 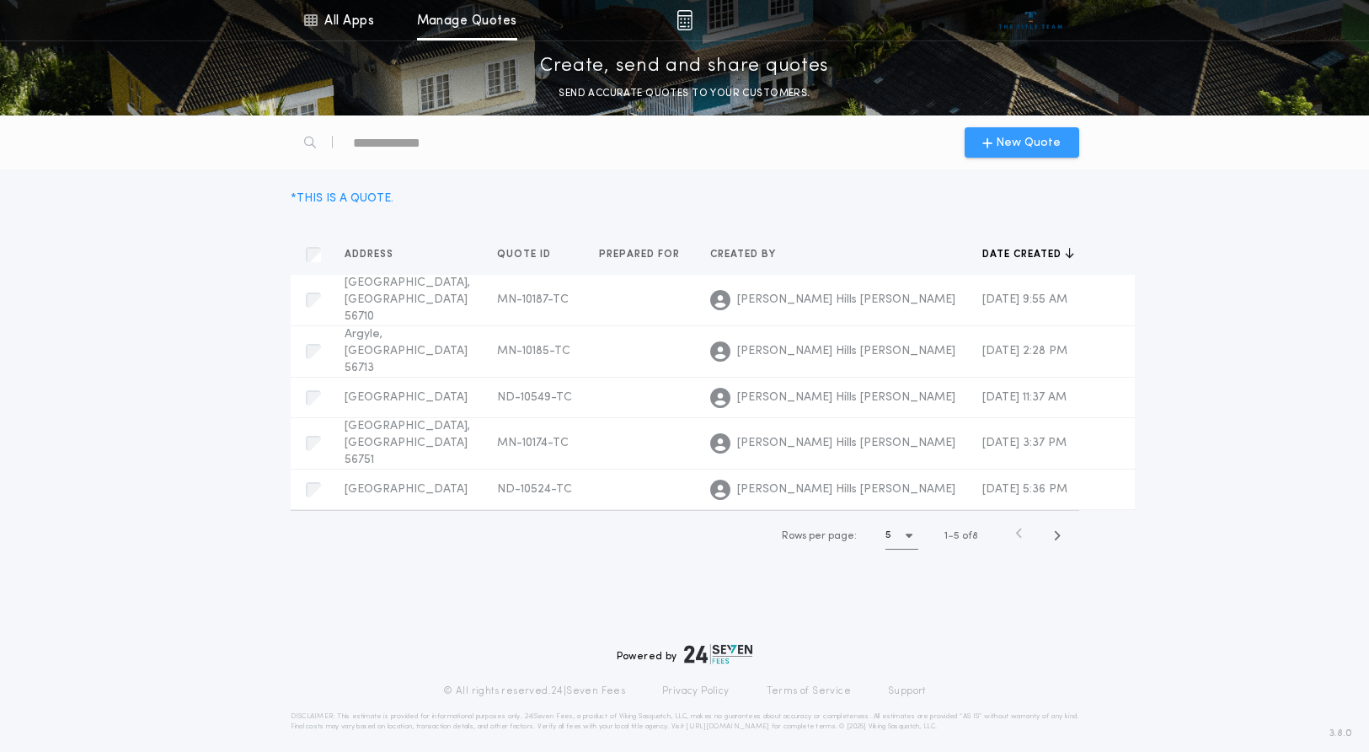 What do you see at coordinates (1341, 733) in the screenshot?
I see `span: 3.8.0` at bounding box center [1341, 733].